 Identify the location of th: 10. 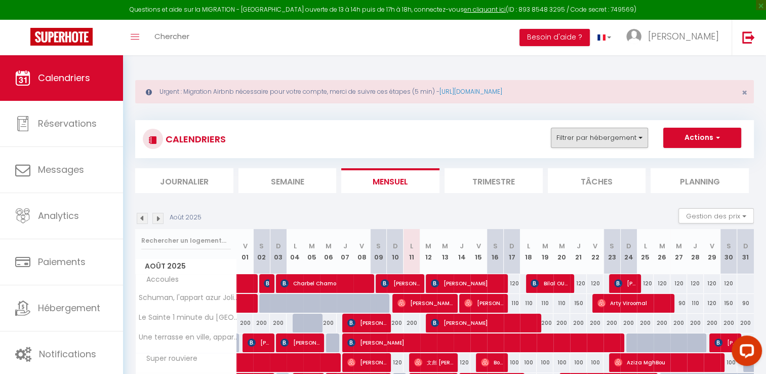
(395, 251).